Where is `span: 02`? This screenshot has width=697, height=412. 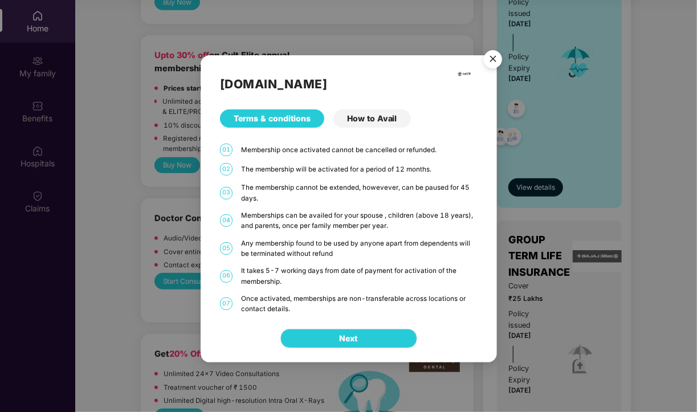
span: 02 is located at coordinates (226, 169).